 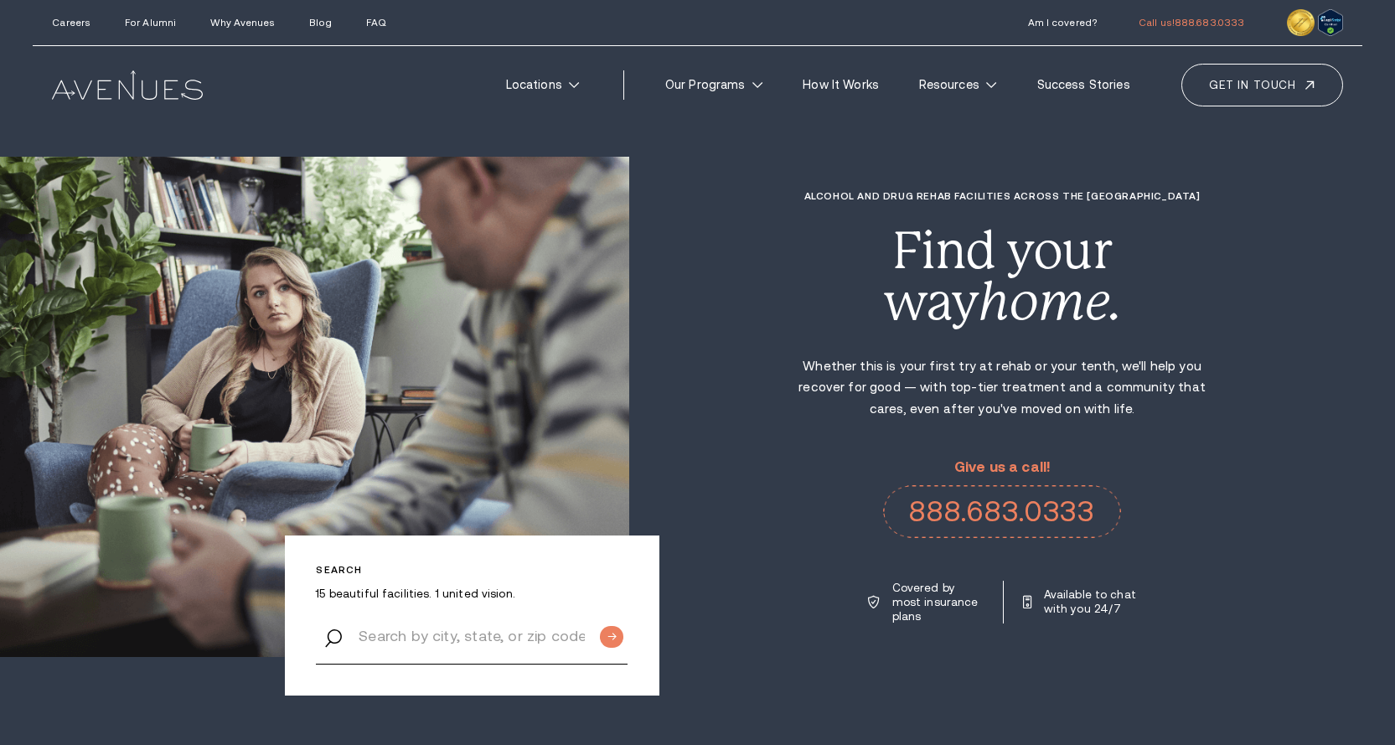 What do you see at coordinates (1331, 19) in the screenshot?
I see `a: Verify LegitScript Approval for www.avenuesrecovery.com` at bounding box center [1331, 19].